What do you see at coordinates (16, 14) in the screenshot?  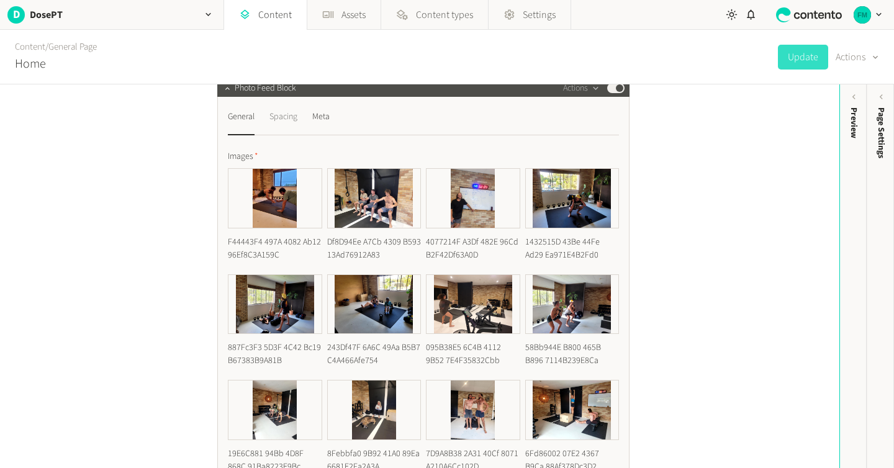 I see `span: D` at bounding box center [16, 14].